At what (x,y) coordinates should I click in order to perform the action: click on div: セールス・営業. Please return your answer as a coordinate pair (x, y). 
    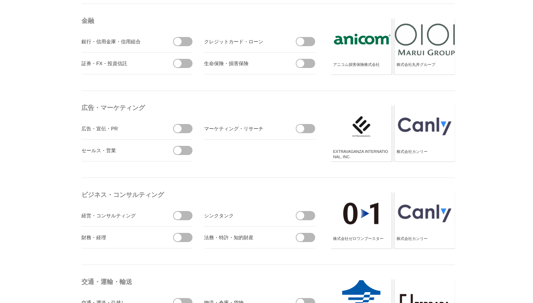
    Looking at the image, I should click on (121, 150).